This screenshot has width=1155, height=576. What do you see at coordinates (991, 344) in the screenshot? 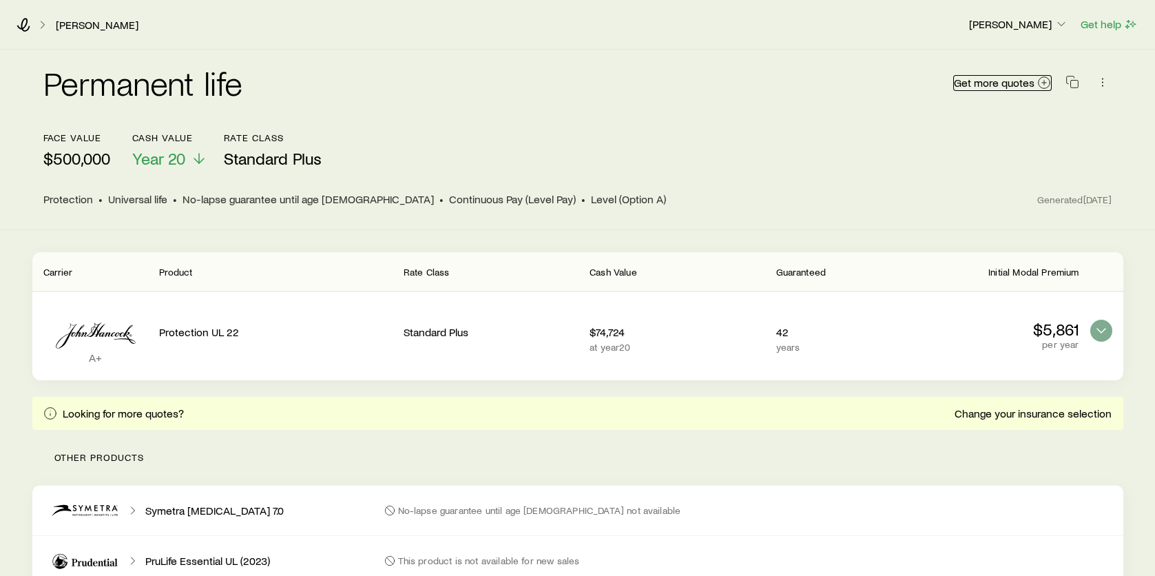
I see `p: per year` at bounding box center [991, 344].